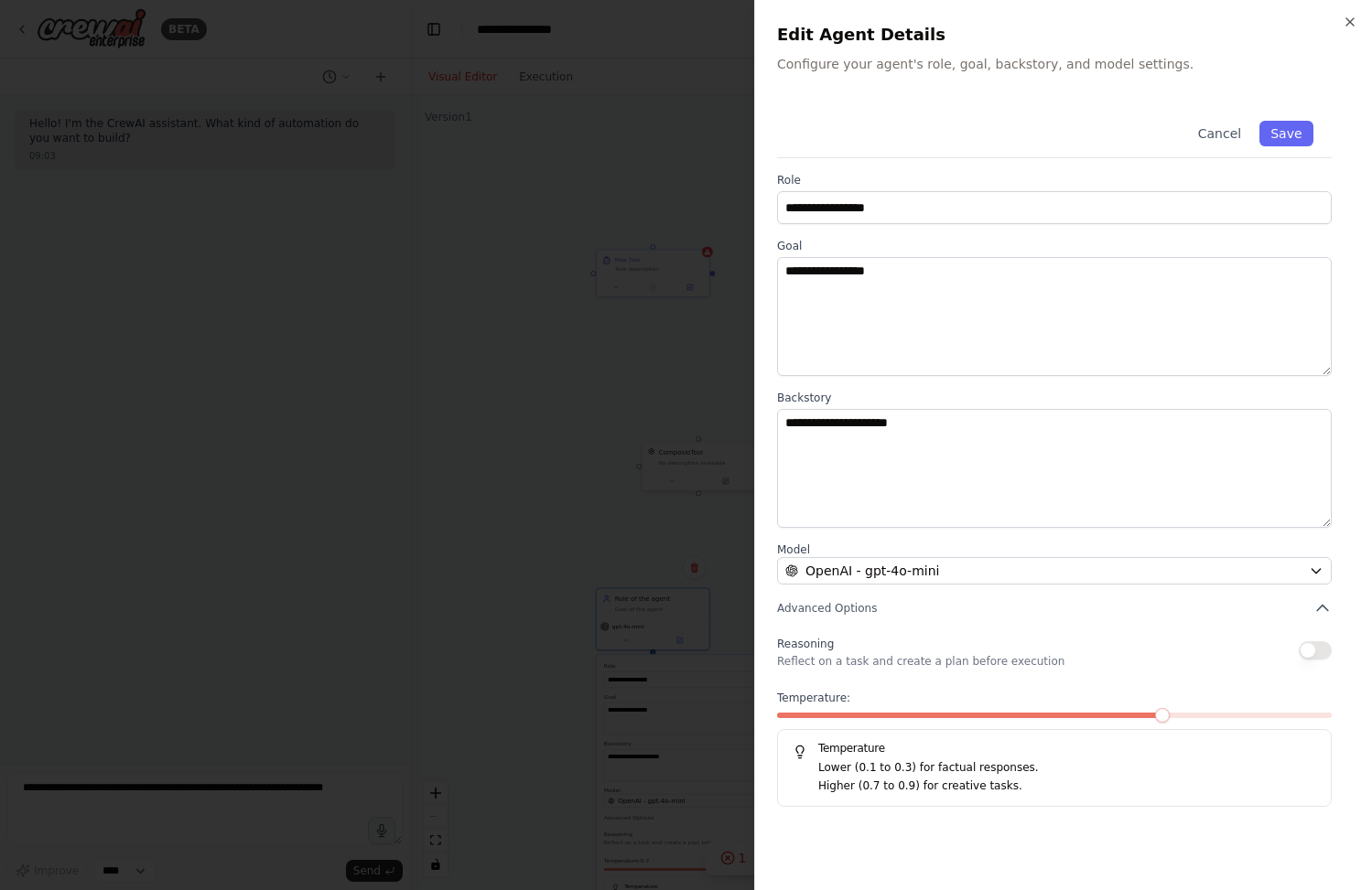 Image resolution: width=1372 pixels, height=890 pixels. I want to click on label: Backstory, so click(1055, 398).